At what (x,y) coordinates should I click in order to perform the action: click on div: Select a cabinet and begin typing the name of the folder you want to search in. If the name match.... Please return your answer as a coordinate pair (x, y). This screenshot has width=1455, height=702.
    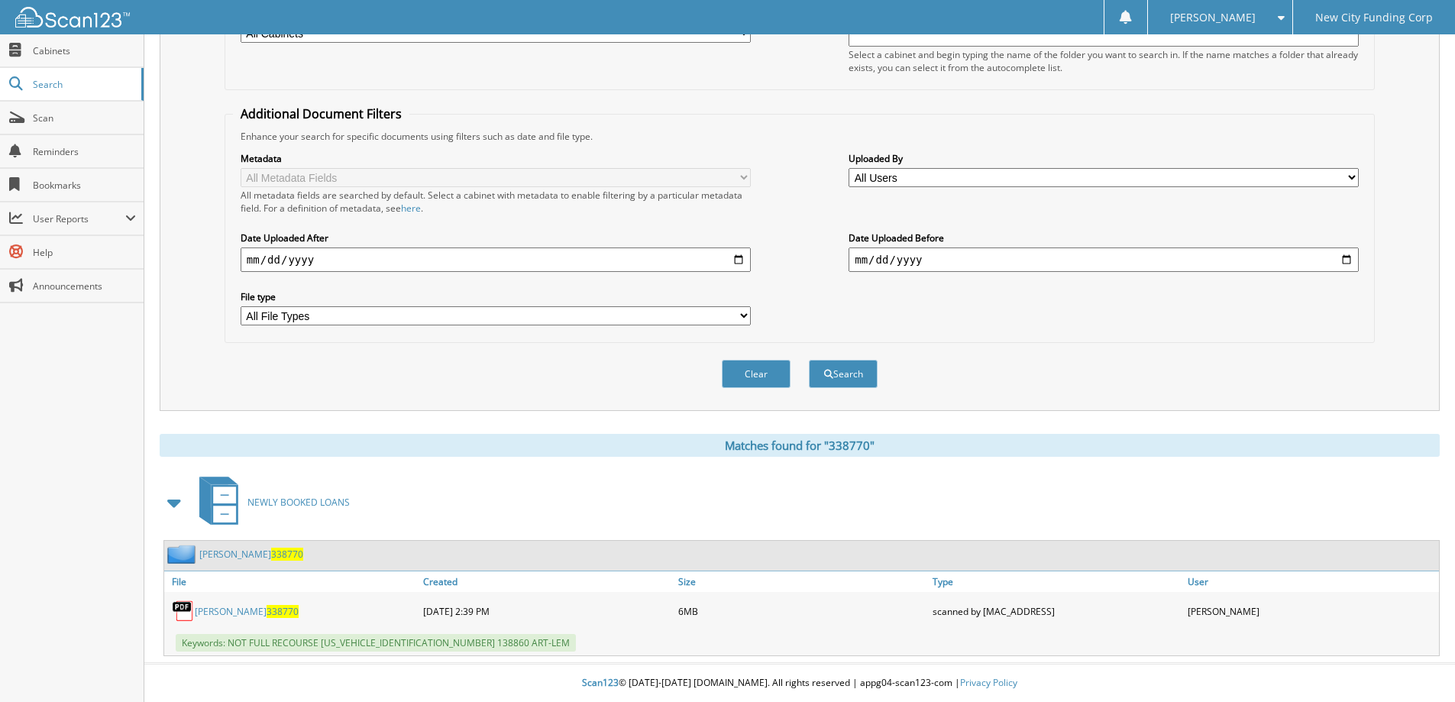
    Looking at the image, I should click on (1104, 61).